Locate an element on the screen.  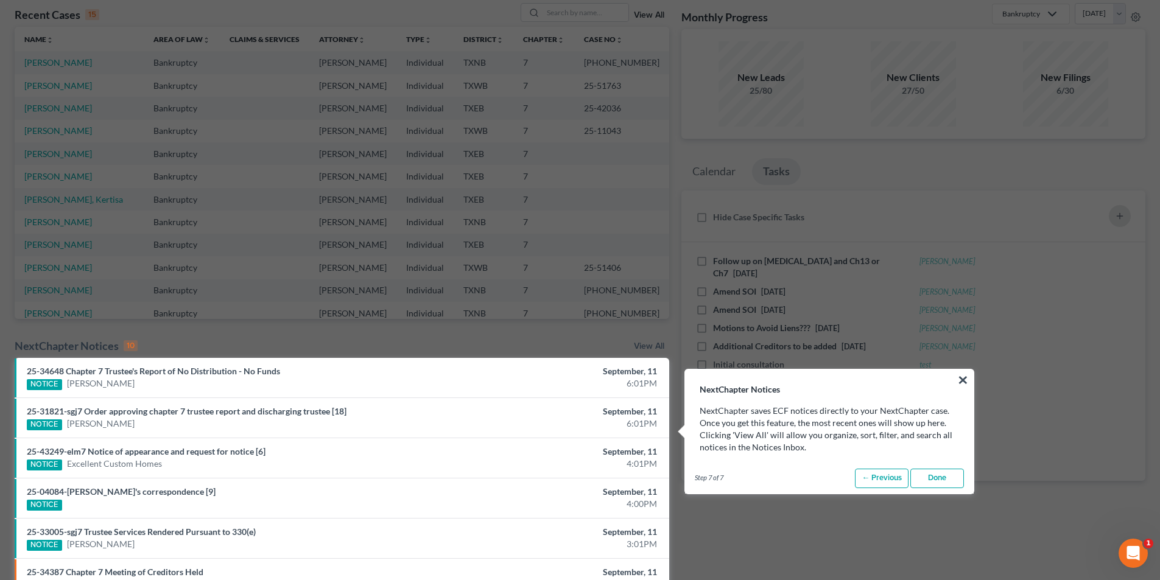
div: Close is located at coordinates (225, 16).